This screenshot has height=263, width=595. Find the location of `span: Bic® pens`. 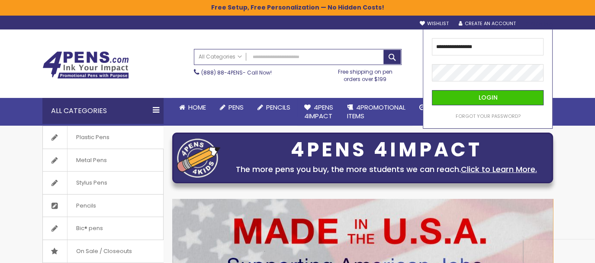

span: Bic® pens is located at coordinates (89, 228).